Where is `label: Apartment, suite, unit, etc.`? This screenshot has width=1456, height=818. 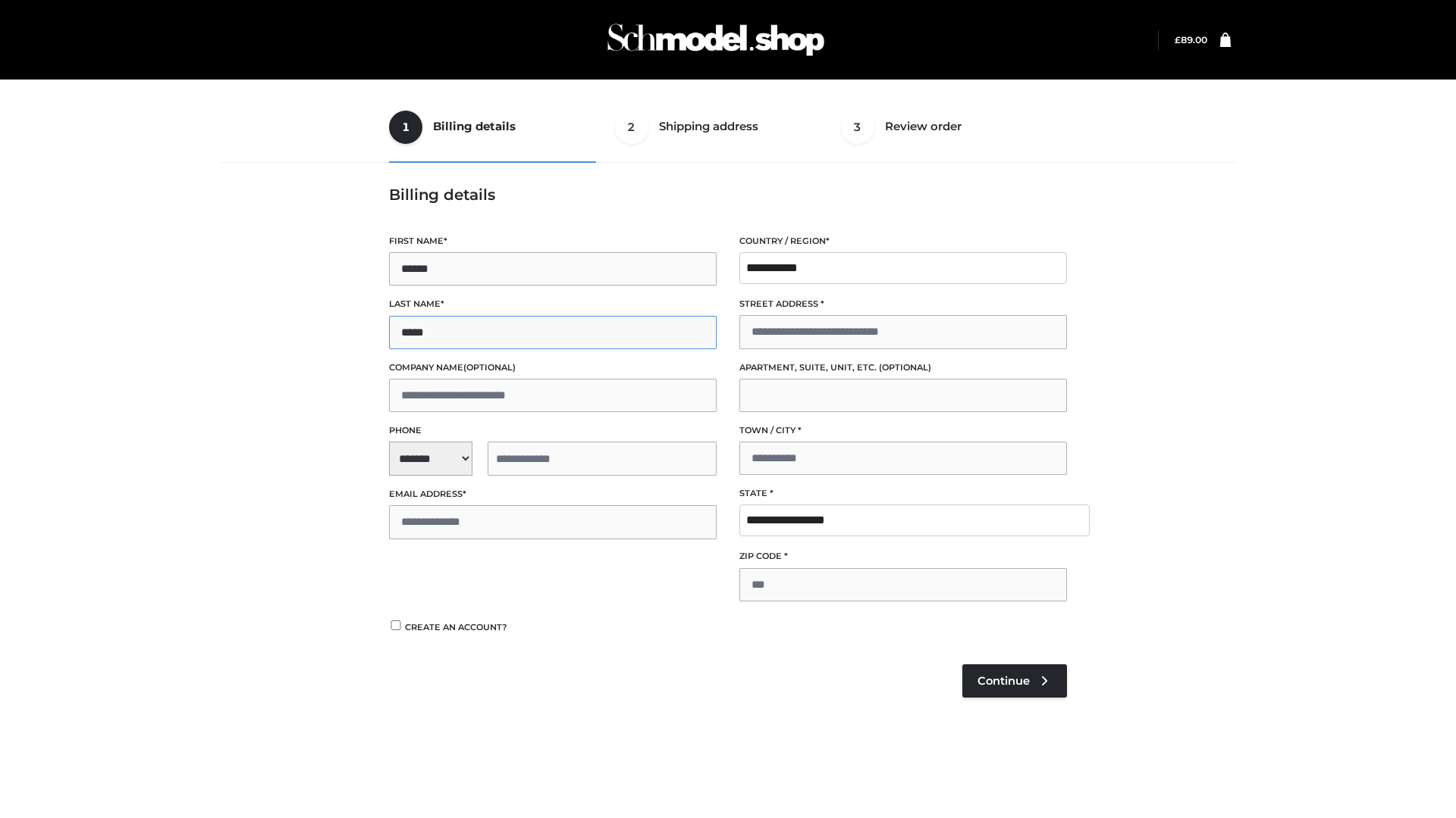
label: Apartment, suite, unit, etc. is located at coordinates (903, 367).